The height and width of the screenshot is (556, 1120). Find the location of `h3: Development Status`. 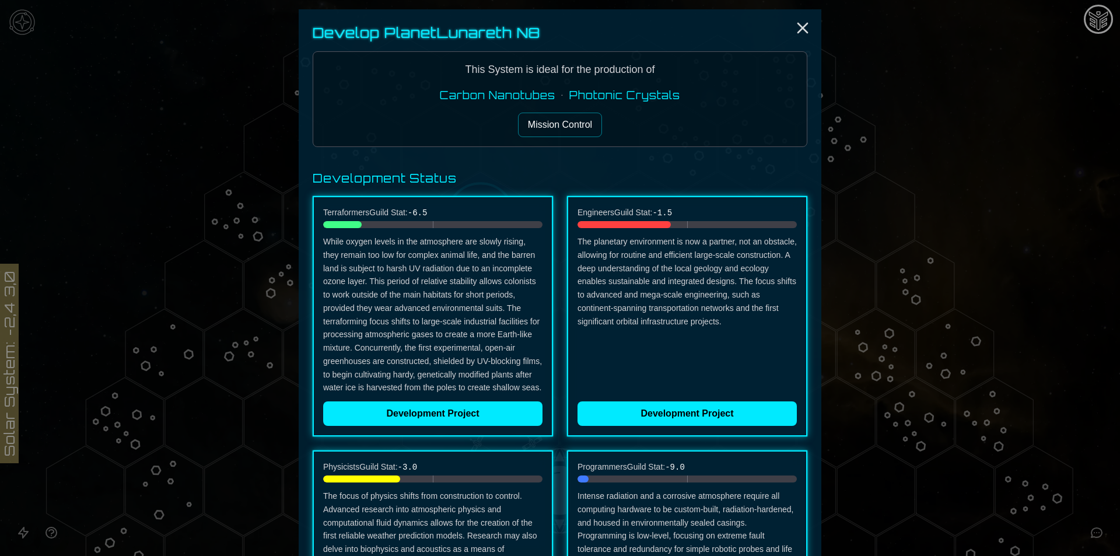

h3: Development Status is located at coordinates (560, 179).